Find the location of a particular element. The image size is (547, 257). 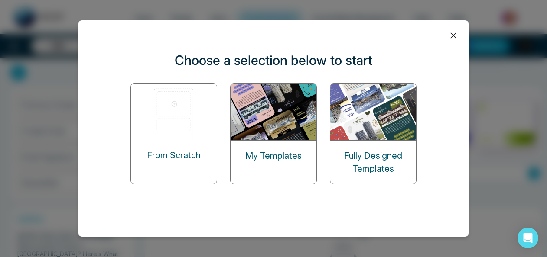

img: start-from-scratch.png is located at coordinates (174, 112).